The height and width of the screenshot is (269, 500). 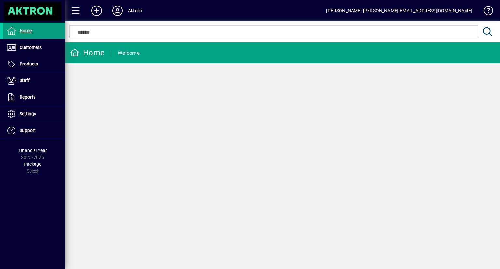 I want to click on a: Settings, so click(x=34, y=114).